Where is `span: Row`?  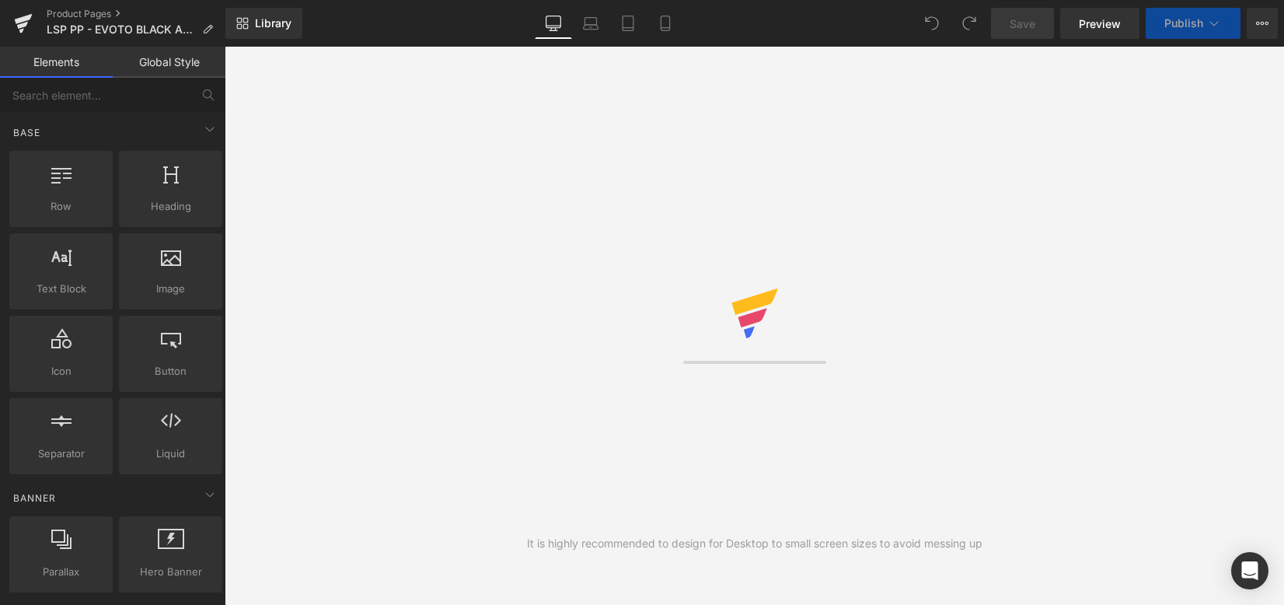 span: Row is located at coordinates (61, 206).